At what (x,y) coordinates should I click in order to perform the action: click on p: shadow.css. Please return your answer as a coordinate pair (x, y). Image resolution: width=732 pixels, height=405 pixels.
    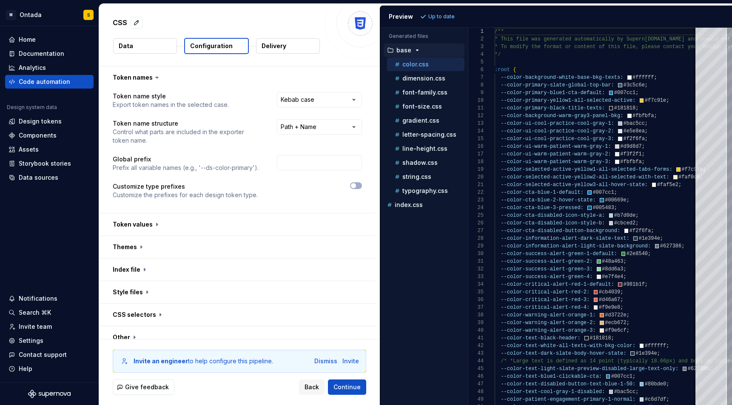
    Looking at the image, I should click on (420, 163).